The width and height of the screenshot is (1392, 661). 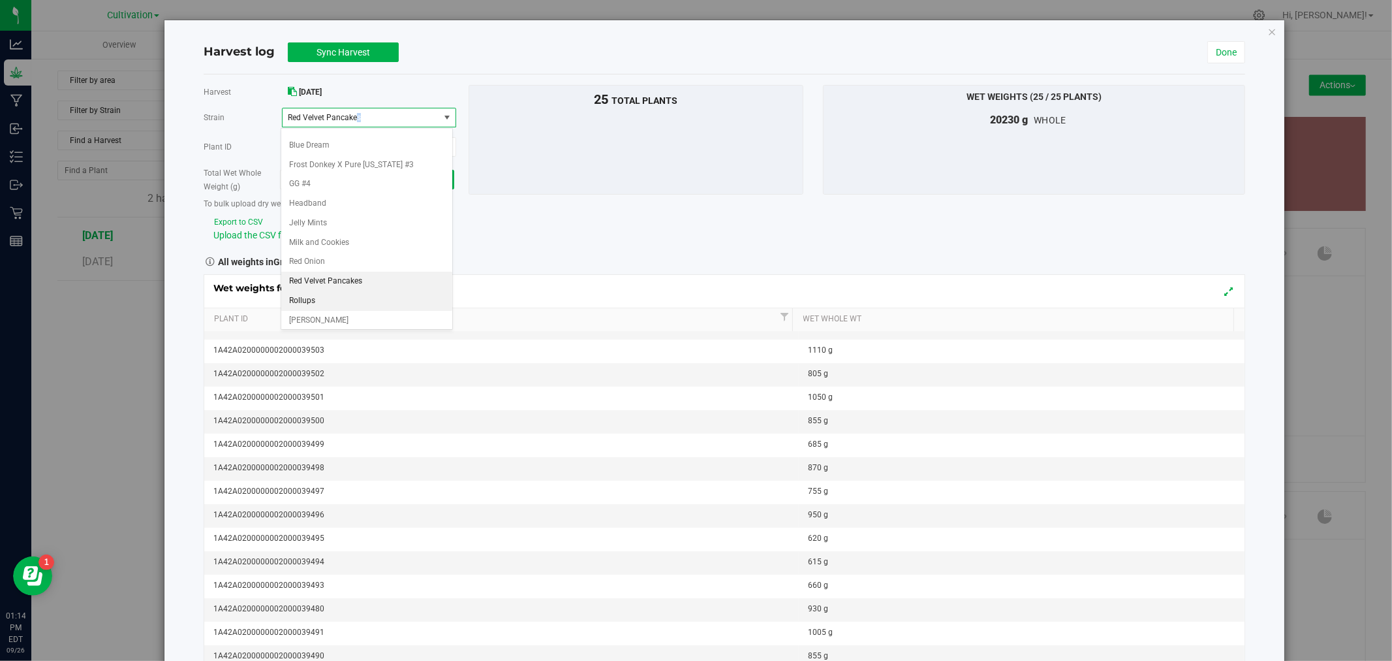 What do you see at coordinates (1026, 514) in the screenshot?
I see `div: 950 g` at bounding box center [1026, 514].